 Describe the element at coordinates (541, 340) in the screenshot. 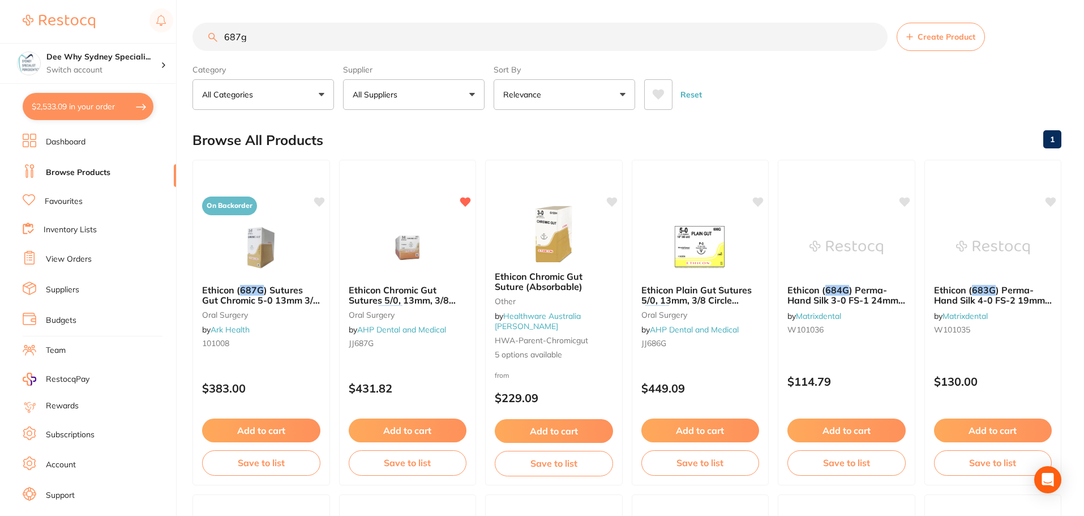

I see `span: HWA-parent-chromicgut` at that location.